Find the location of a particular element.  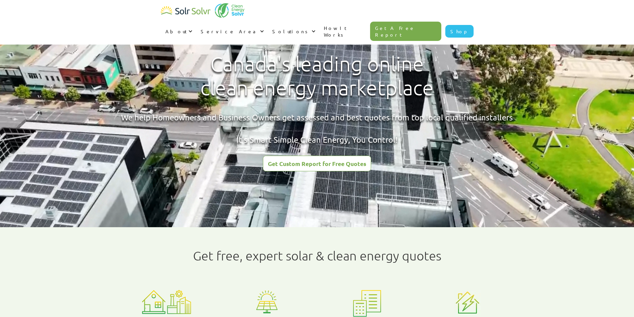

a: Get Custom Report for Free Quotes is located at coordinates (317, 163).